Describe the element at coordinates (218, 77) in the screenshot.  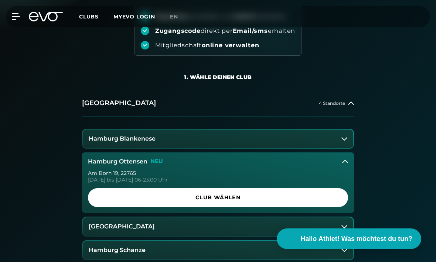
I see `div: 1. Wähle deinen Club` at that location.